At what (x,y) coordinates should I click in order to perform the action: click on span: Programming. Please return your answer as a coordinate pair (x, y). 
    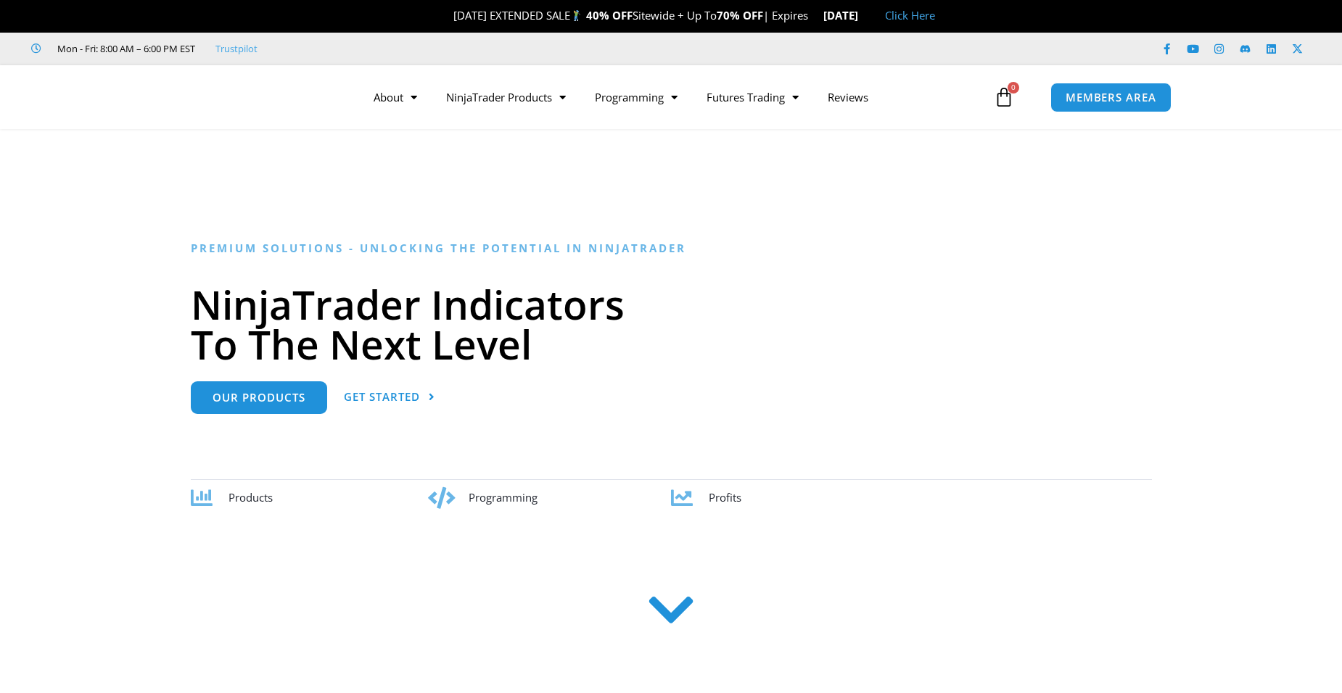
    Looking at the image, I should click on (503, 498).